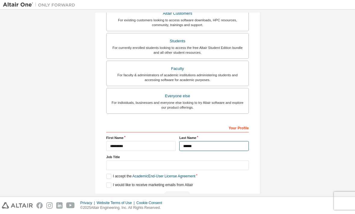 This screenshot has height=214, width=355. Describe the element at coordinates (70, 206) in the screenshot. I see `img: youtube.svg` at that location.